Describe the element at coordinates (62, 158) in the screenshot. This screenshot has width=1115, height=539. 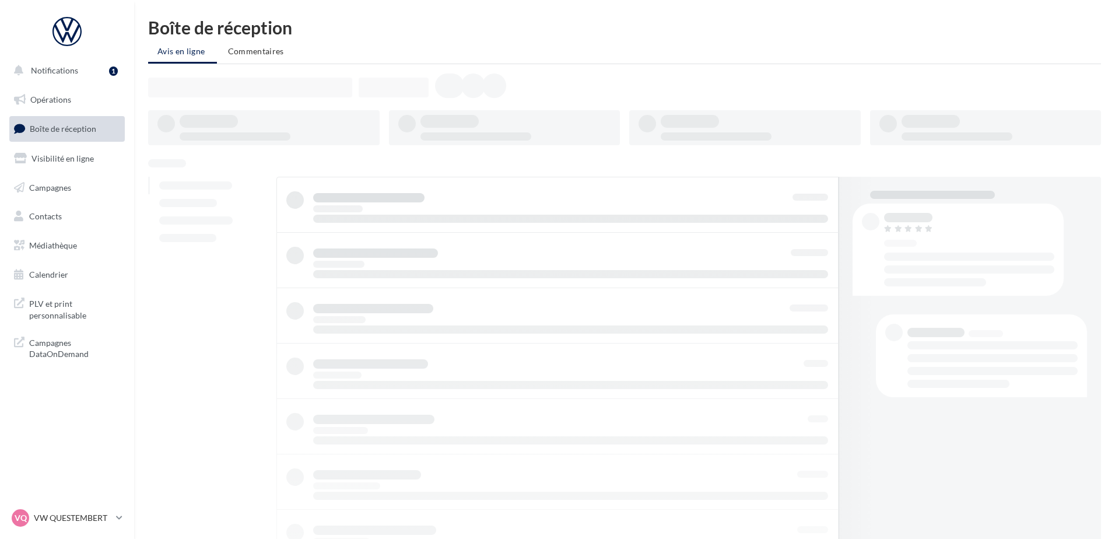
I see `span: Visibilité en ligne` at that location.